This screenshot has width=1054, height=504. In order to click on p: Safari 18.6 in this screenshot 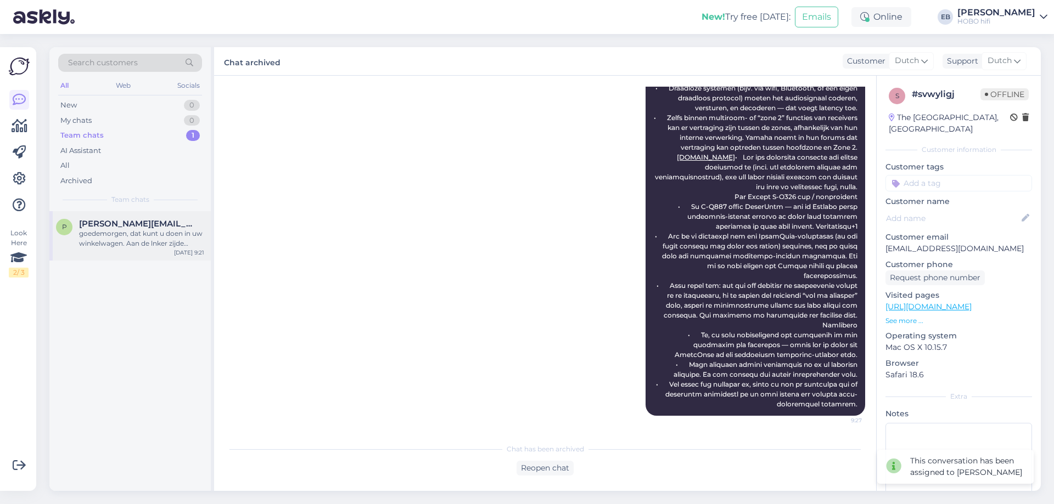, I will do `click(958, 375)`.